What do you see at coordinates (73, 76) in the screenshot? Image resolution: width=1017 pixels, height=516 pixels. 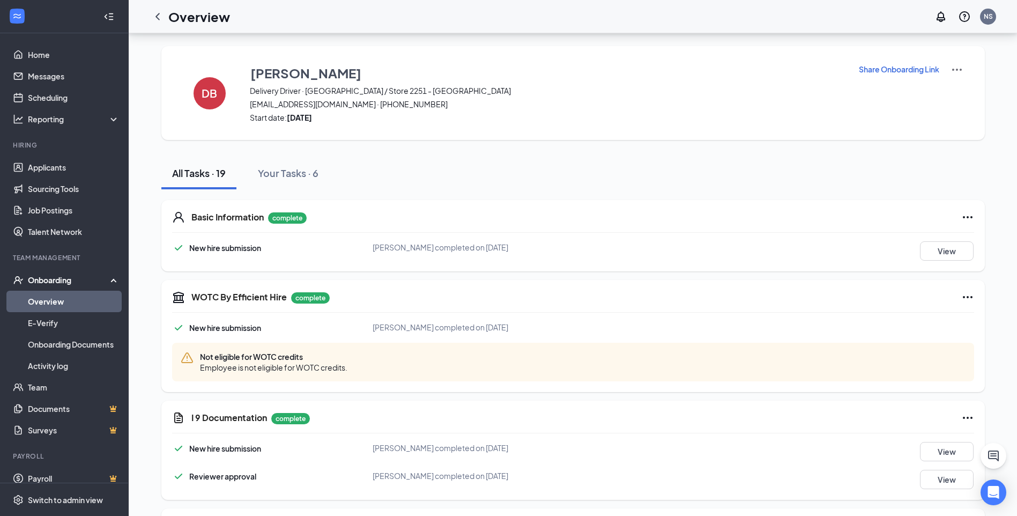 I see `a: Messages` at bounding box center [73, 76].